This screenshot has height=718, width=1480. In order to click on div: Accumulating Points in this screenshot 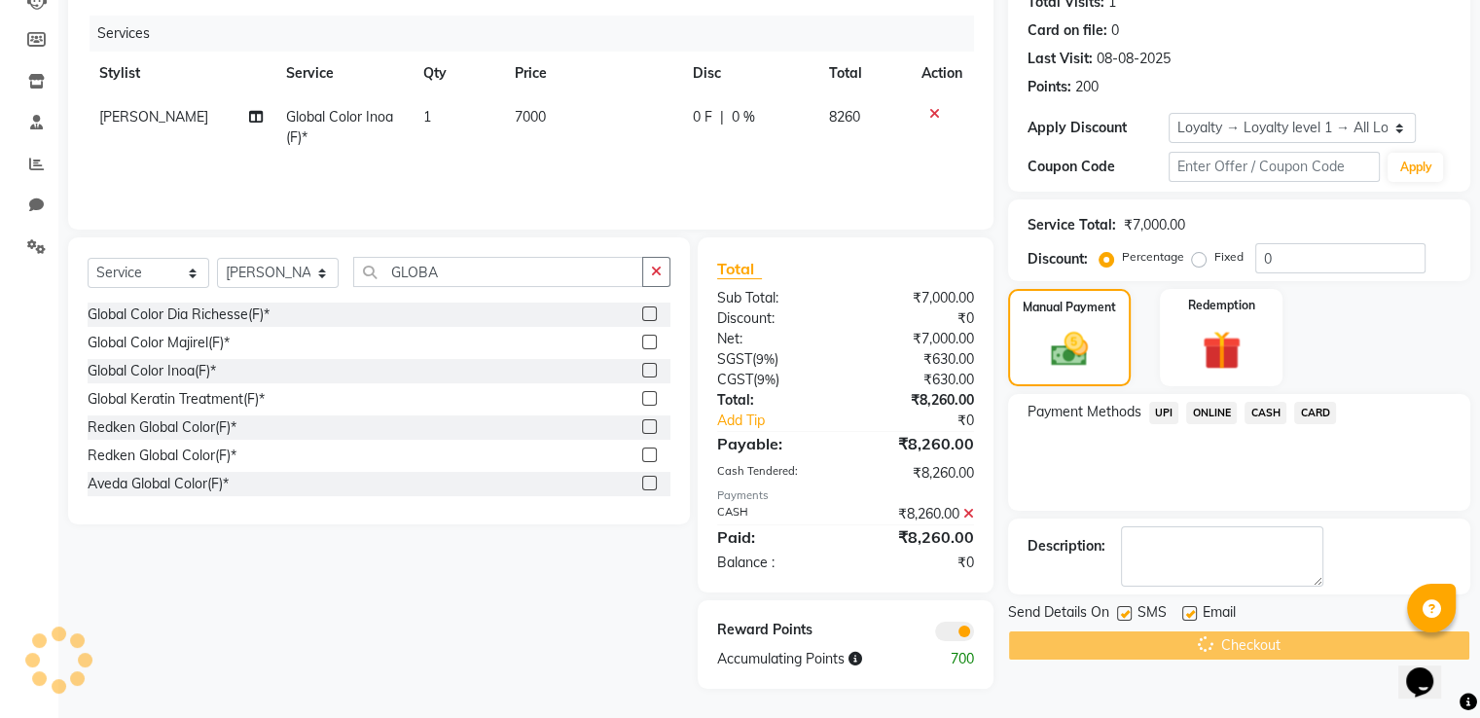, I will do `click(810, 659)`.